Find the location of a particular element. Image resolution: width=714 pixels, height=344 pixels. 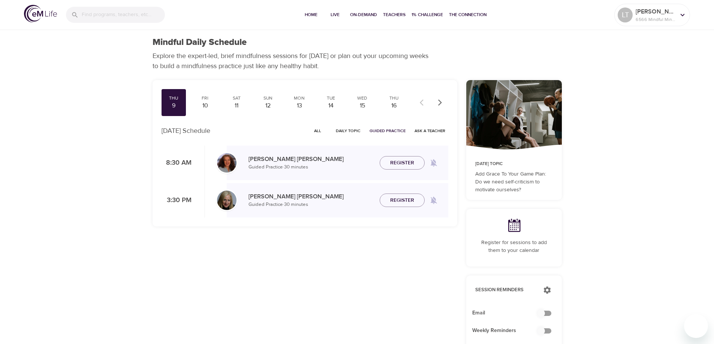

p: Add Grace To Your Game Plan: Do we need self-criticism to motivate ourselves? is located at coordinates (514, 182).